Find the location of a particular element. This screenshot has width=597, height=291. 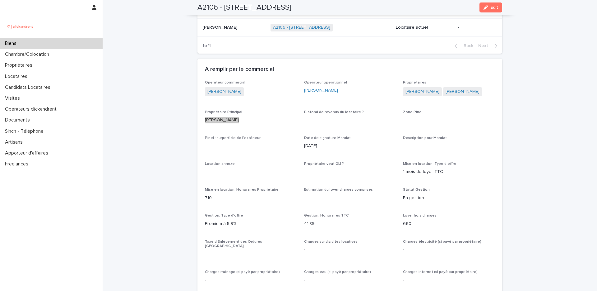

span: Propriétaire veut GLI ? is located at coordinates (324, 164).